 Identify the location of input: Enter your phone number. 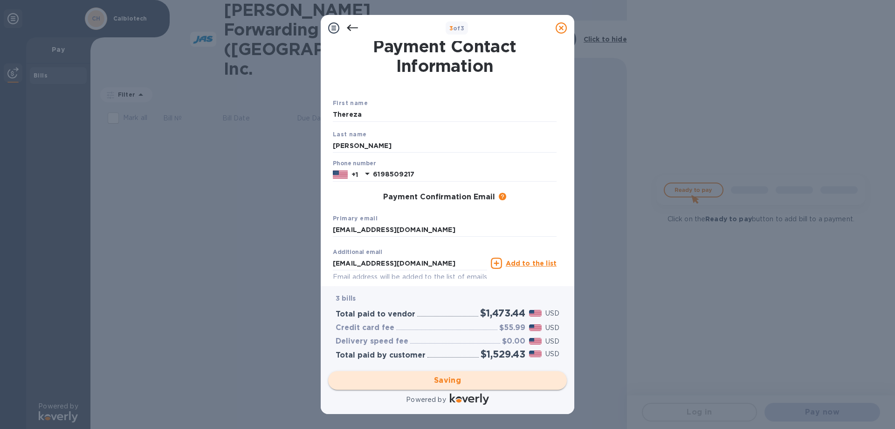
(465, 174).